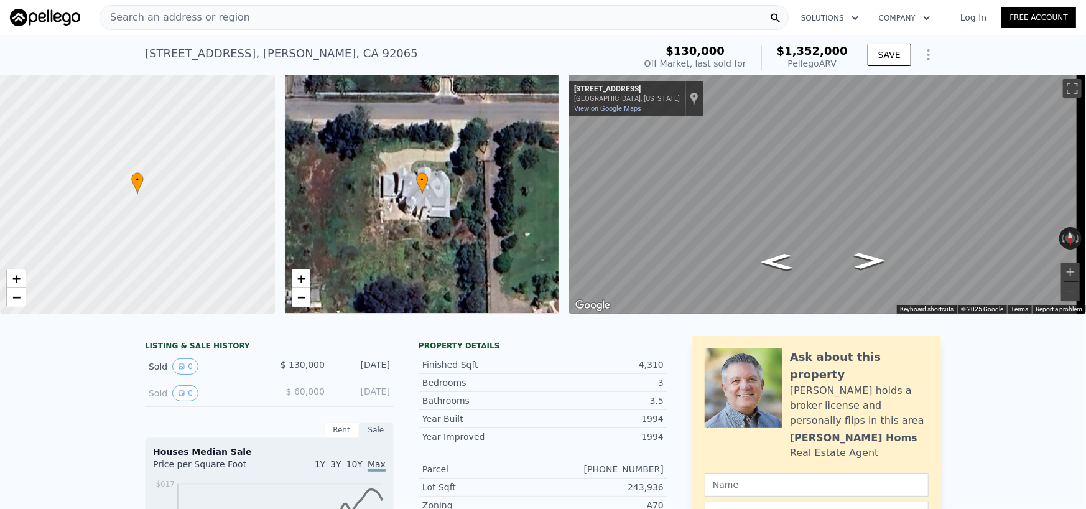 Image resolution: width=1086 pixels, height=509 pixels. What do you see at coordinates (45, 17) in the screenshot?
I see `img: Pellego` at bounding box center [45, 17].